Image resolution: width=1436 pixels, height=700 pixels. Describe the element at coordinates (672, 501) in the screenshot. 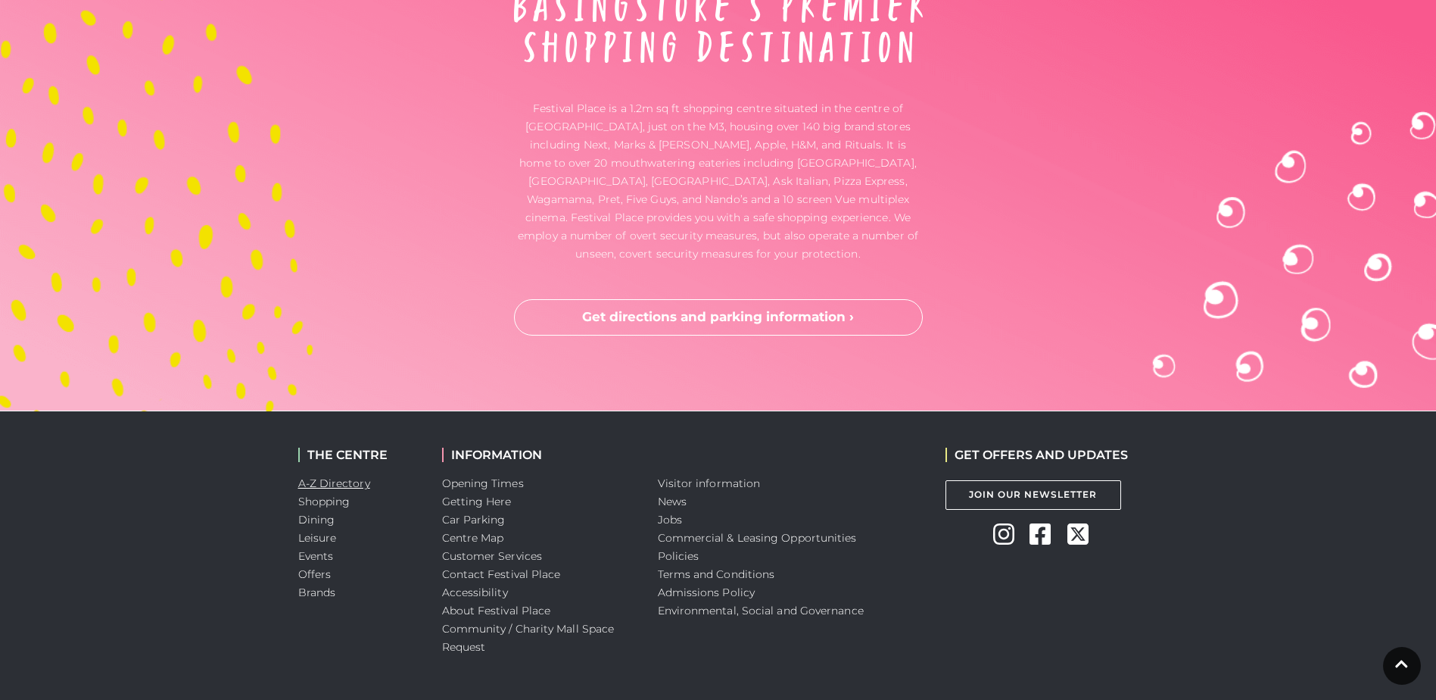

I see `a: News` at that location.